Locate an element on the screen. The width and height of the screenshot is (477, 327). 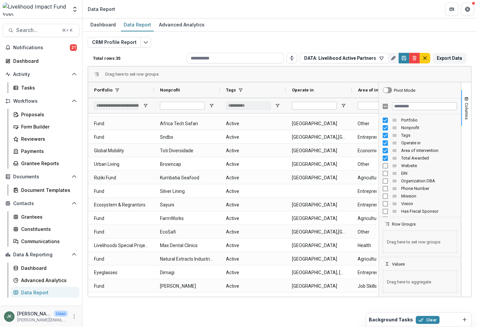
span: Documents is located at coordinates (41, 176).